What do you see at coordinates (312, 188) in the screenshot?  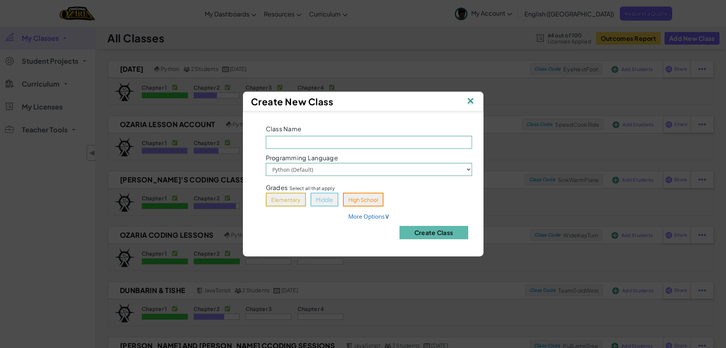 I see `span: Select all that apply` at bounding box center [312, 188].